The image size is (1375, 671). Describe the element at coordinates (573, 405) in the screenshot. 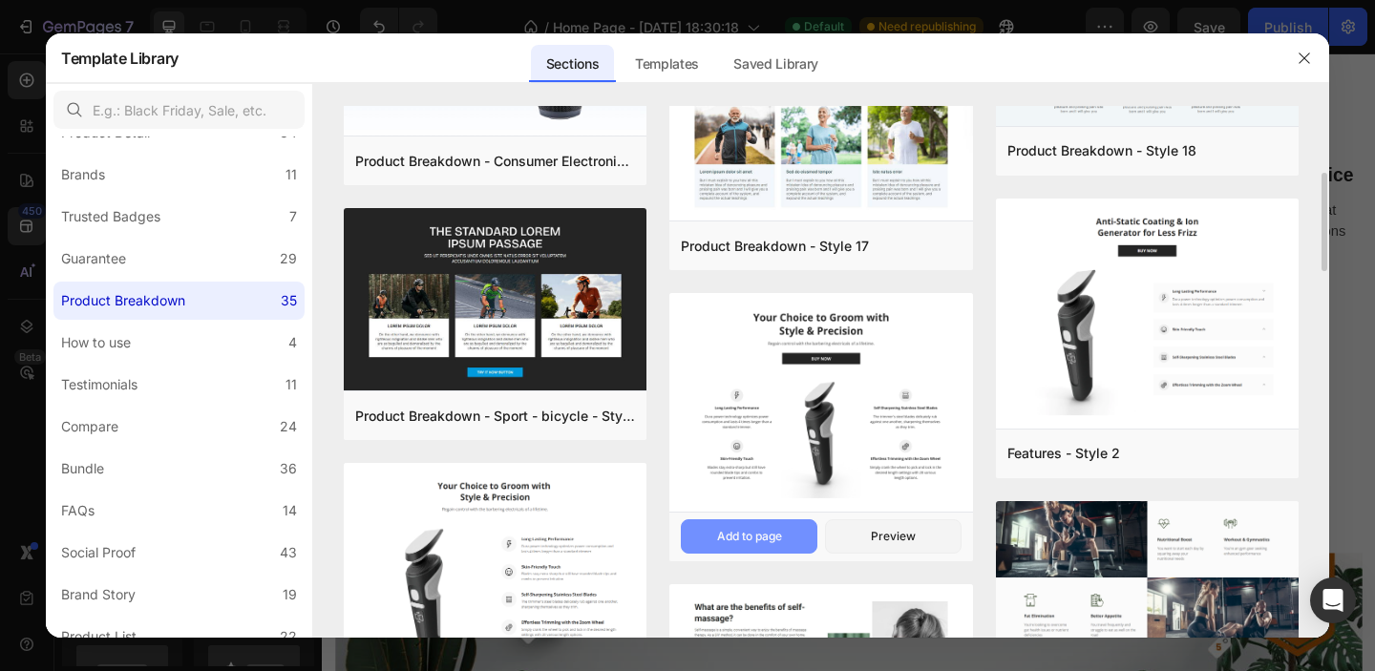

I see `p: Nature’s Call` at that location.